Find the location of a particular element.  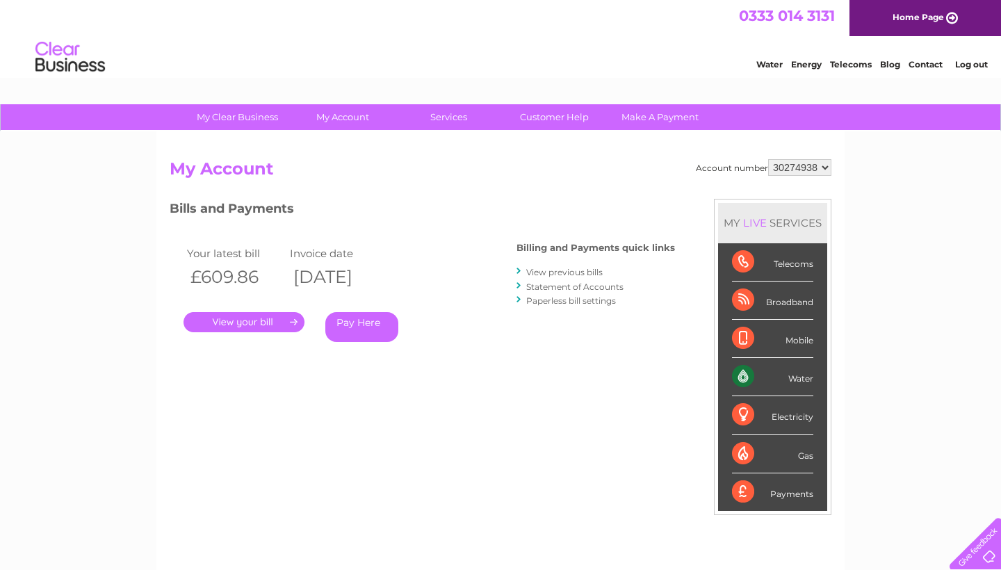

a: Energy is located at coordinates (806, 64).